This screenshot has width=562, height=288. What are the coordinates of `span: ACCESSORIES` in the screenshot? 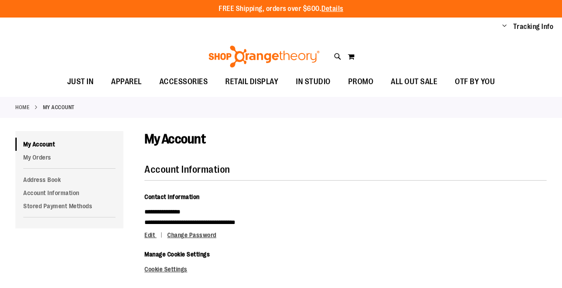 It's located at (183, 82).